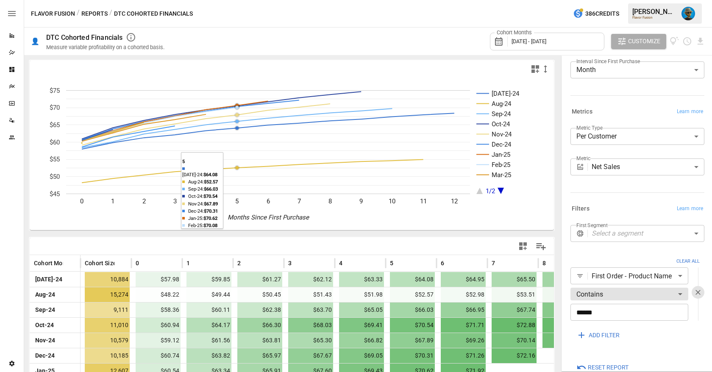 This screenshot has height=372, width=712. I want to click on span: $72.88, so click(514, 325).